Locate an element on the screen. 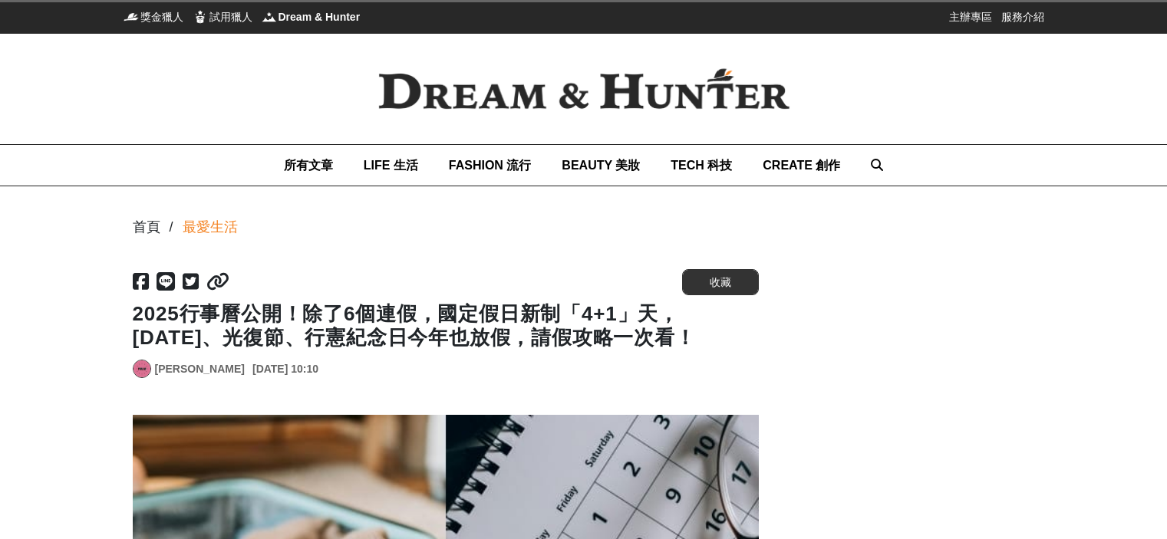  a: 最愛生活 is located at coordinates (210, 227).